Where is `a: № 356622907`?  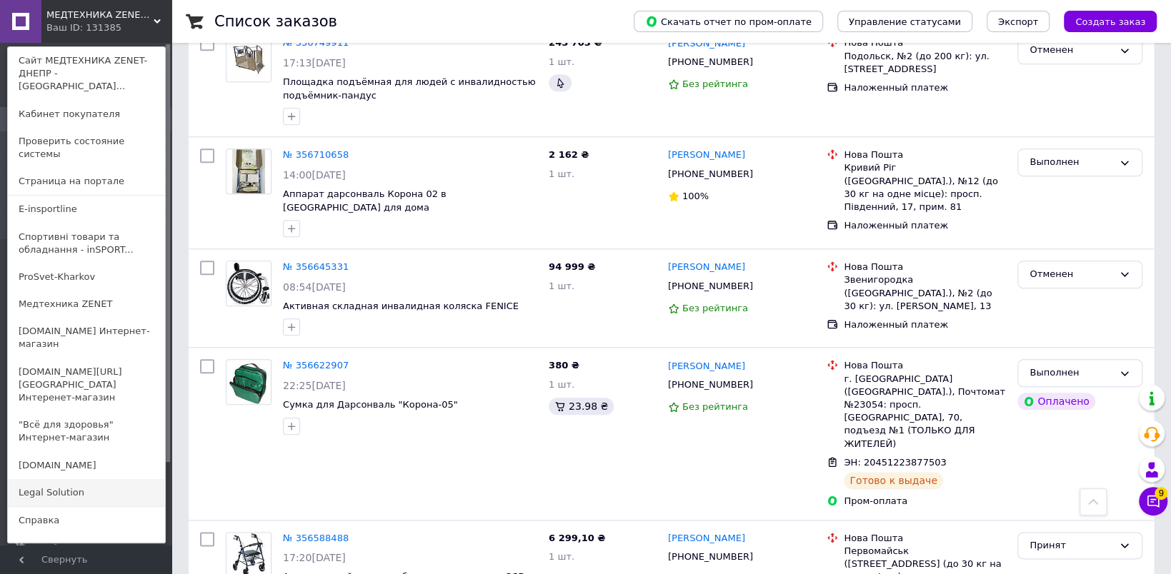 a: № 356622907 is located at coordinates (316, 365).